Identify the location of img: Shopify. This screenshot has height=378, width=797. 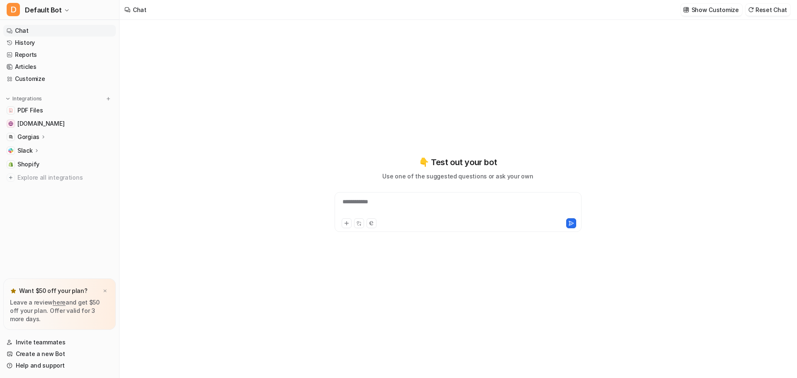
(11, 164).